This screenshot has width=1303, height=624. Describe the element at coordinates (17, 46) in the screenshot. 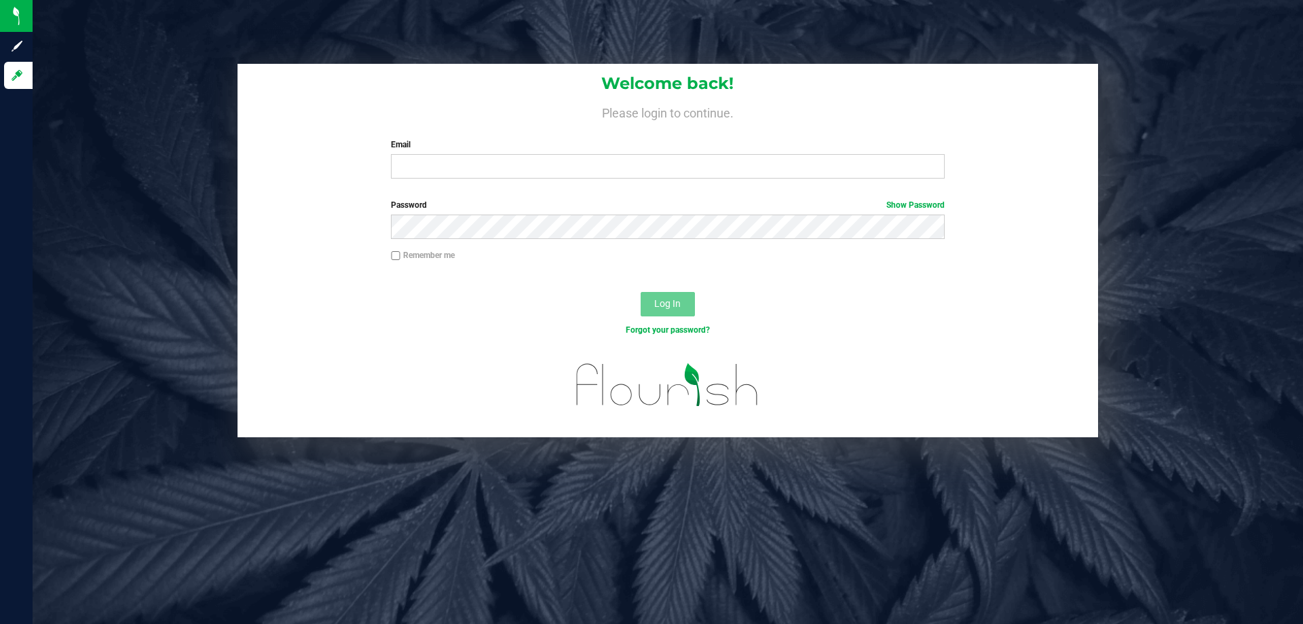

I see `inline-svg: Sign up` at that location.